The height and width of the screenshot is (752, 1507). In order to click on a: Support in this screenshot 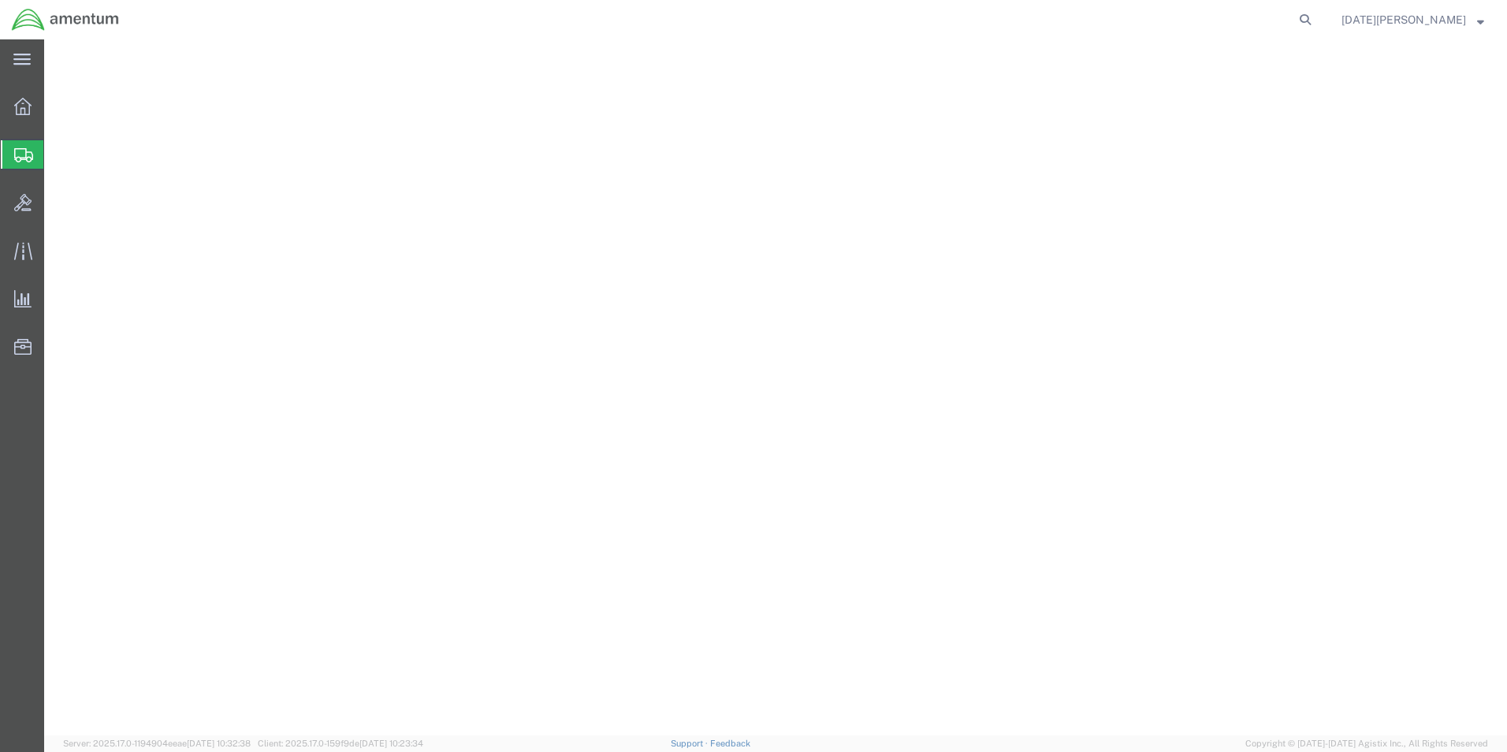, I will do `click(691, 743)`.